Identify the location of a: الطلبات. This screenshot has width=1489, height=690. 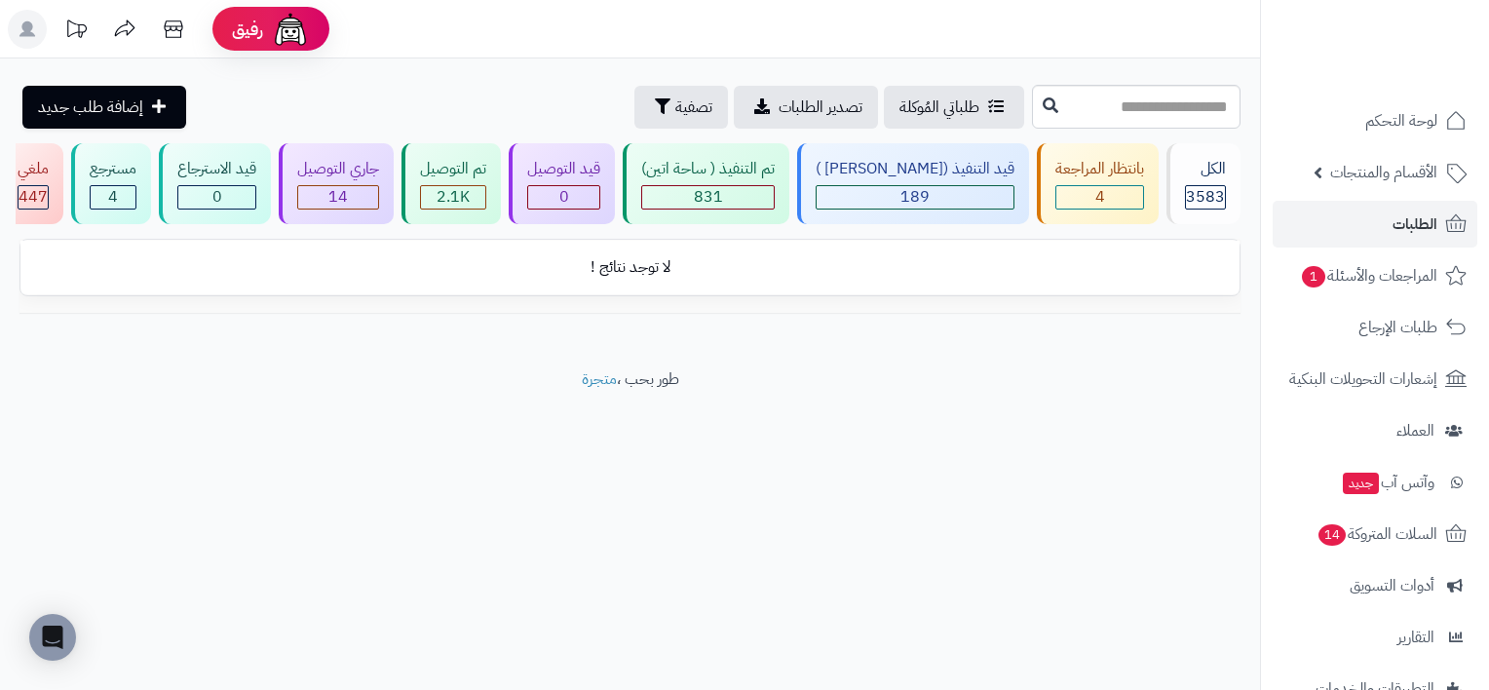
(1375, 224).